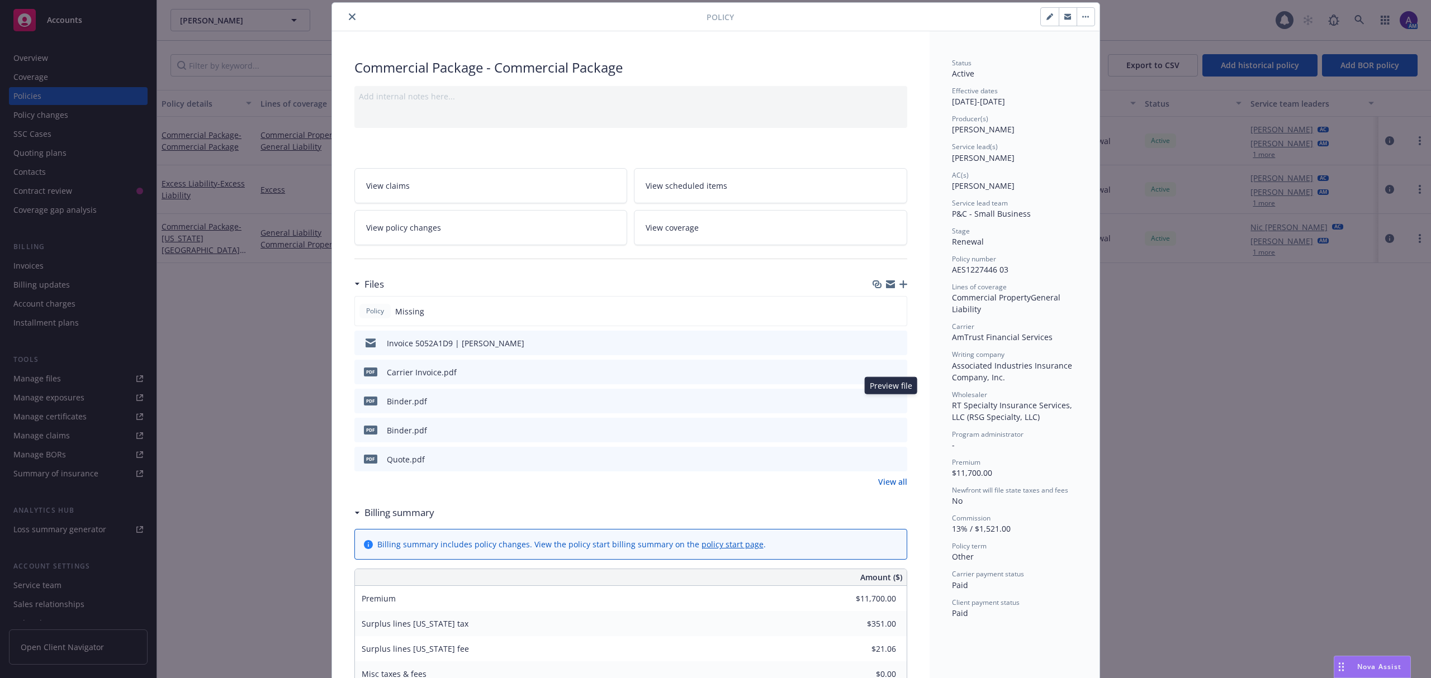  What do you see at coordinates (672, 227) in the screenshot?
I see `span: View coverage` at bounding box center [672, 227].